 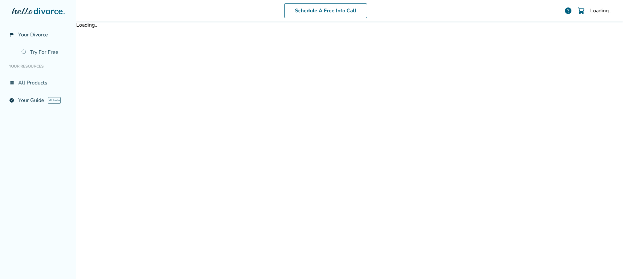 What do you see at coordinates (12, 35) in the screenshot?
I see `span: flag_2` at bounding box center [12, 35].